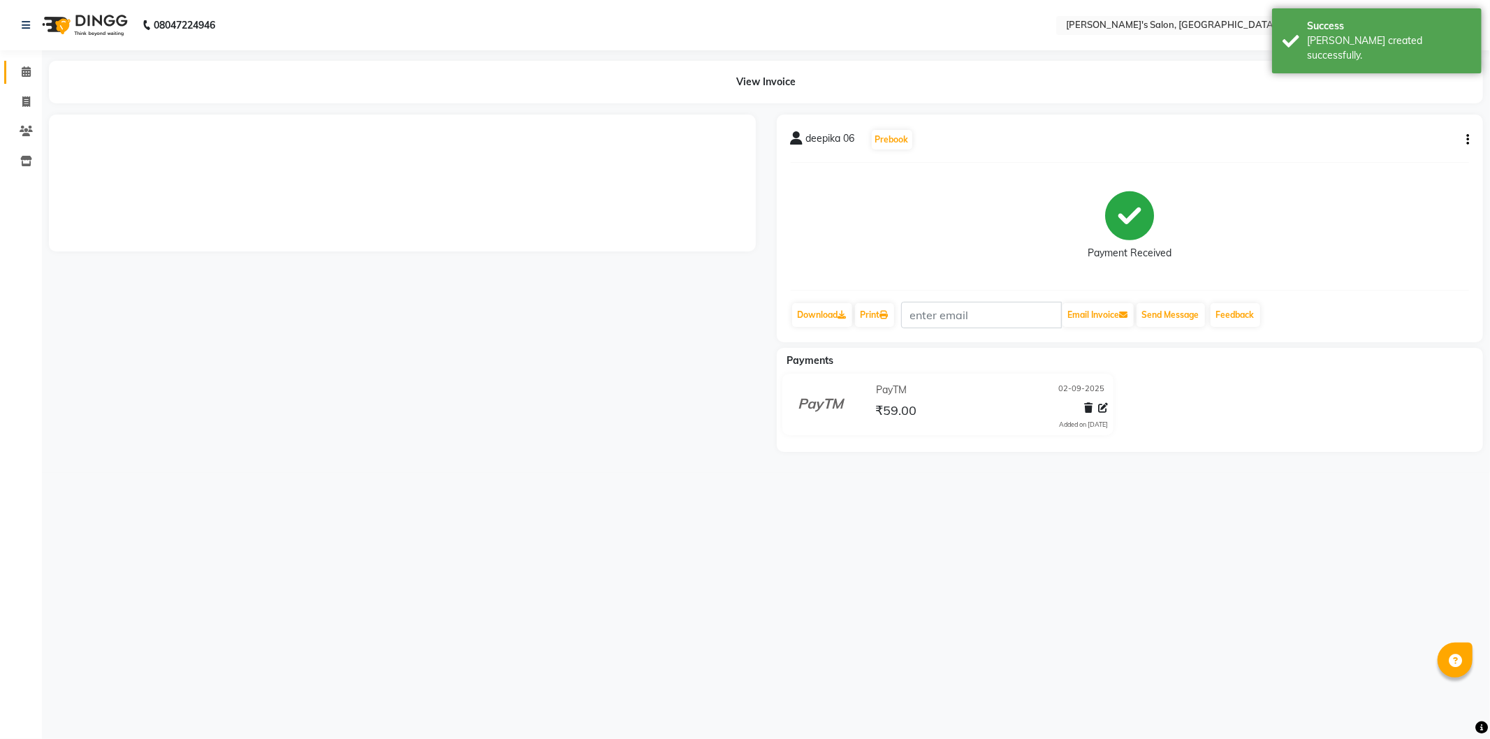 The height and width of the screenshot is (739, 1490). Describe the element at coordinates (831, 141) in the screenshot. I see `span: deepika 06` at that location.